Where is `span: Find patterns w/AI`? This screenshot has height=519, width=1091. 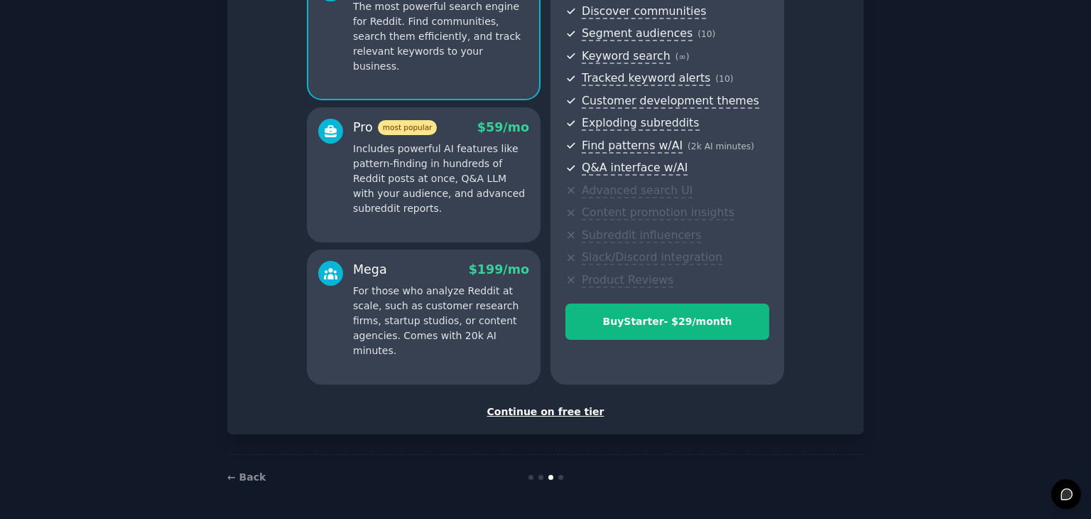 span: Find patterns w/AI is located at coordinates (632, 146).